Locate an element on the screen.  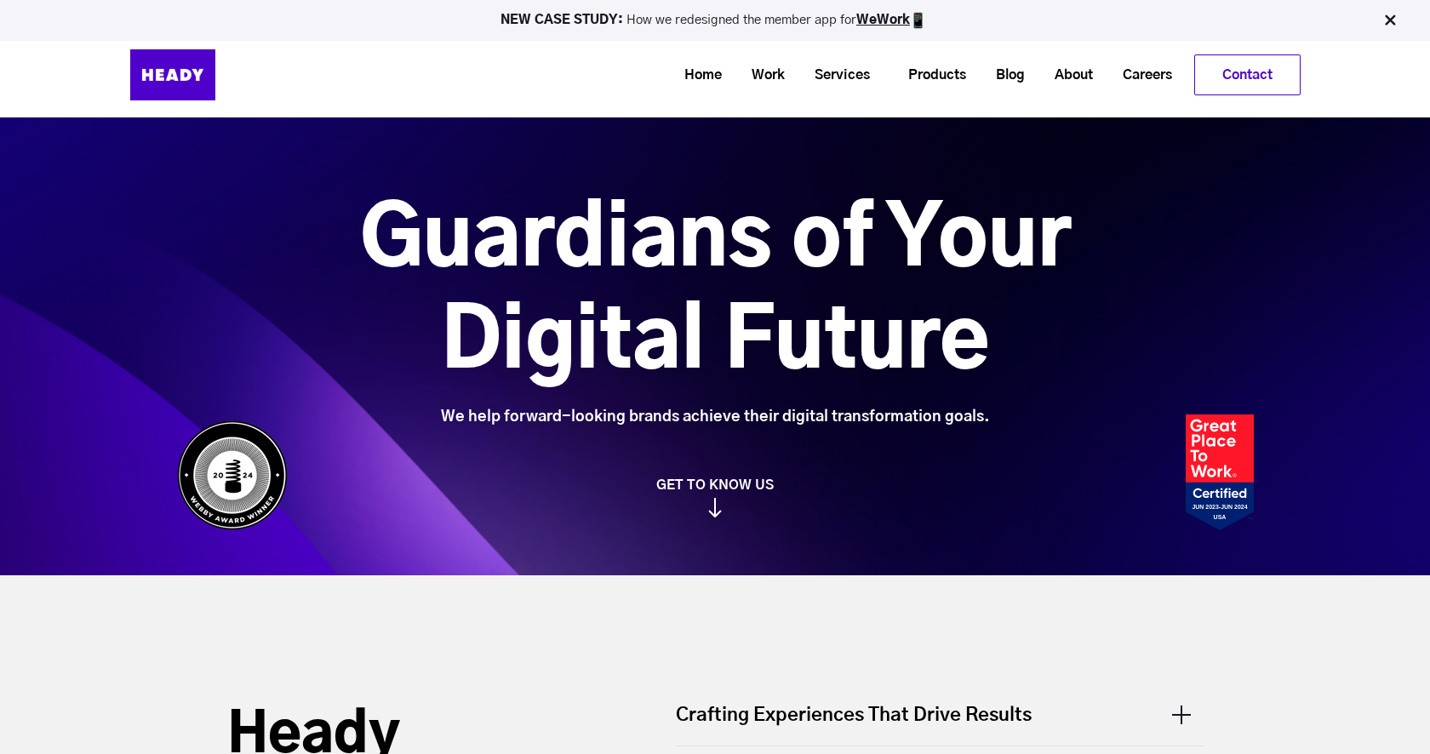
img: Heady_2023_Certification_Badge is located at coordinates (1220, 472).